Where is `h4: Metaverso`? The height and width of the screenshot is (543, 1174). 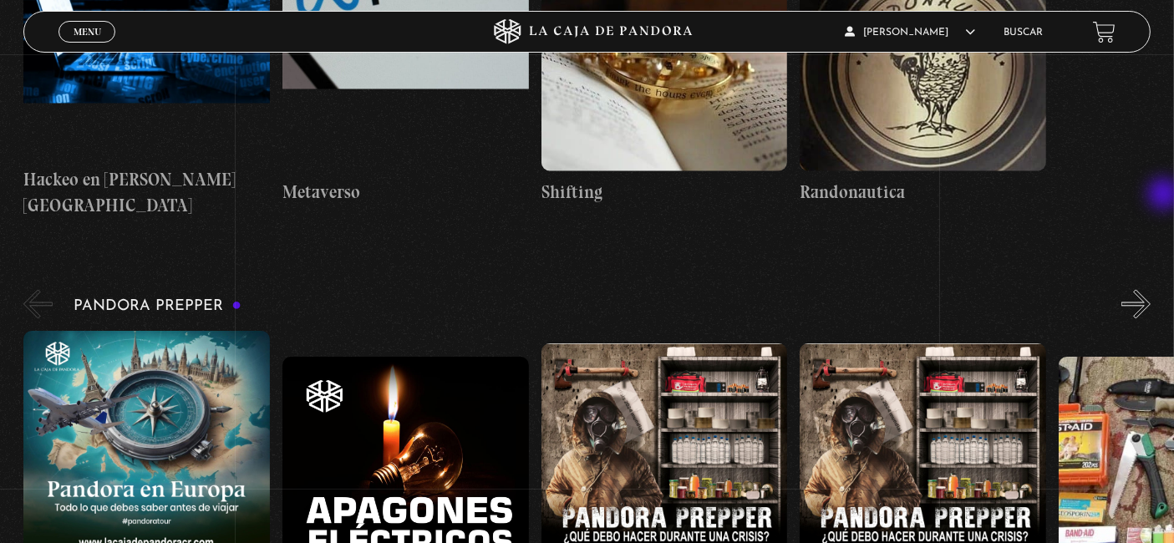 h4: Metaverso is located at coordinates (405, 192).